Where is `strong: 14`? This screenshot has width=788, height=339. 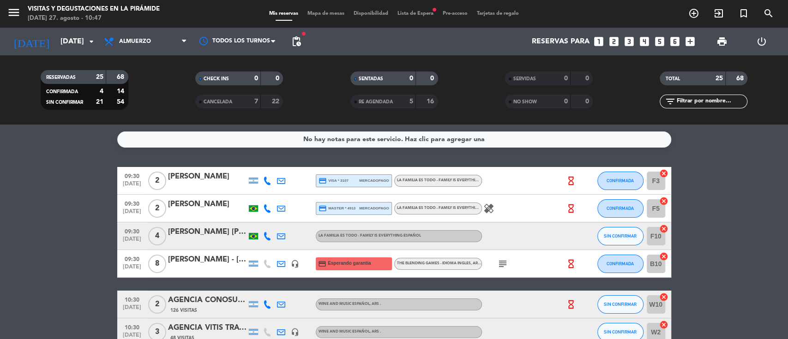
strong: 14 is located at coordinates (121, 91).